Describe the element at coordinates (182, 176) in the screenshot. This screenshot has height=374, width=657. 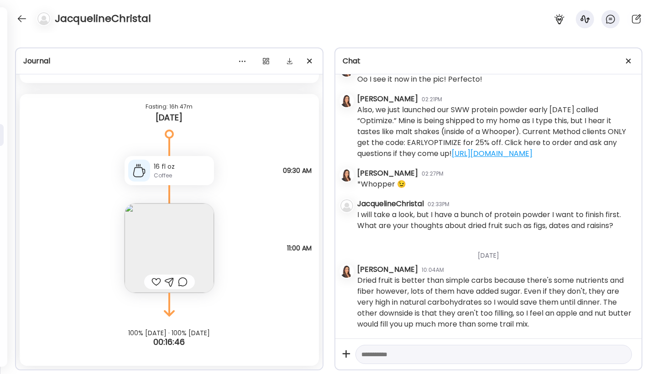
I see `div: Coffee` at that location.